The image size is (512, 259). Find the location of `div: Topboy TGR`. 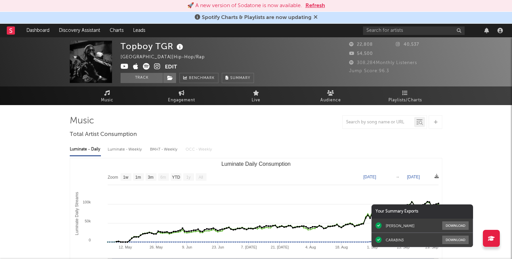

div: Topboy TGR is located at coordinates (153, 46).